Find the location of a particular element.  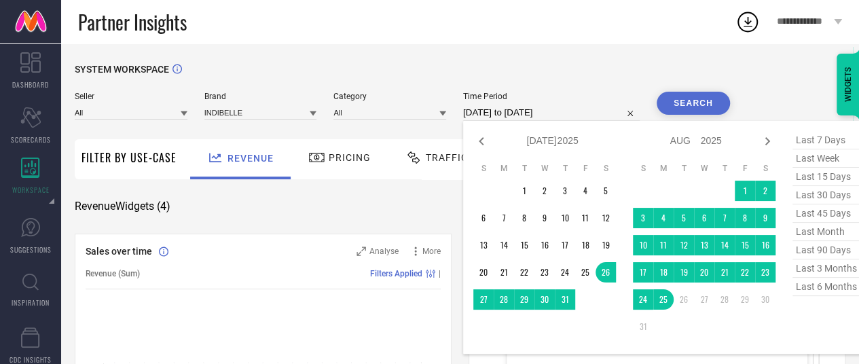

td: Thu Jul 17 2025 is located at coordinates (565, 245).